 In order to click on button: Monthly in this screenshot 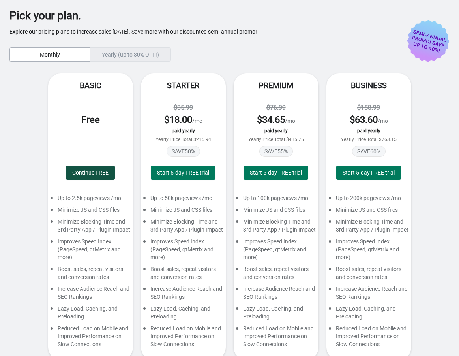, I will do `click(50, 54)`.